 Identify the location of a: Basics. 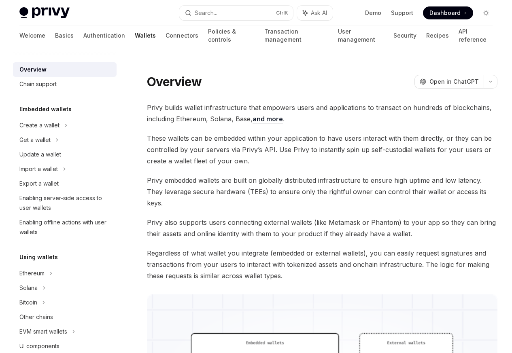
(64, 36).